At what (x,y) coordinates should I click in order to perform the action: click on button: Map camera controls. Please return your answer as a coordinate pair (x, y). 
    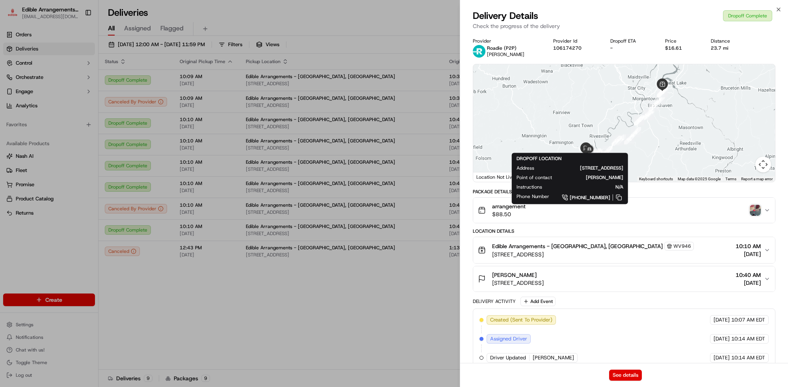
    Looking at the image, I should click on (763, 164).